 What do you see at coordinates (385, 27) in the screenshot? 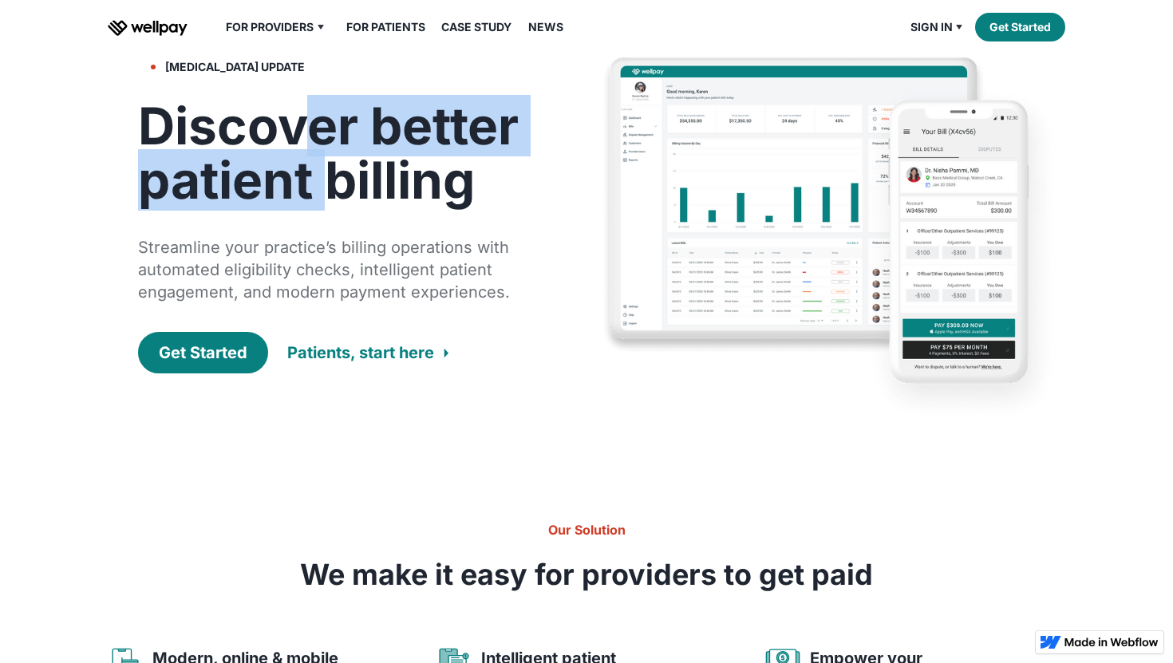
I see `a: For Patients` at bounding box center [385, 27].